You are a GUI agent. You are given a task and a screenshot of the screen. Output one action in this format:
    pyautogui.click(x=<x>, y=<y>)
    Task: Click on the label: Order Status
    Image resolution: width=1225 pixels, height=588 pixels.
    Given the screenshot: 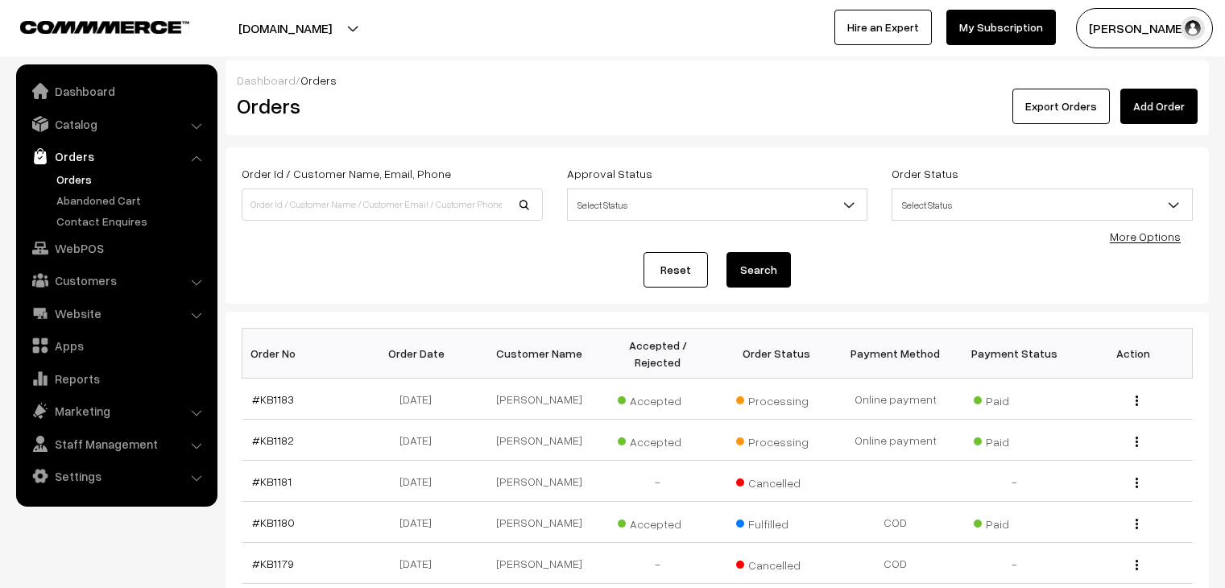 What is the action you would take?
    pyautogui.click(x=924, y=173)
    